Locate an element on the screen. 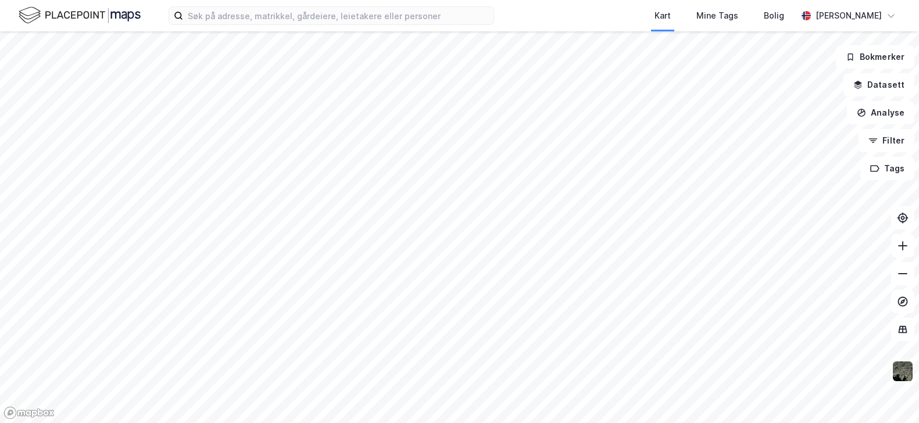 The width and height of the screenshot is (919, 423). button: Bokmerker is located at coordinates (875, 57).